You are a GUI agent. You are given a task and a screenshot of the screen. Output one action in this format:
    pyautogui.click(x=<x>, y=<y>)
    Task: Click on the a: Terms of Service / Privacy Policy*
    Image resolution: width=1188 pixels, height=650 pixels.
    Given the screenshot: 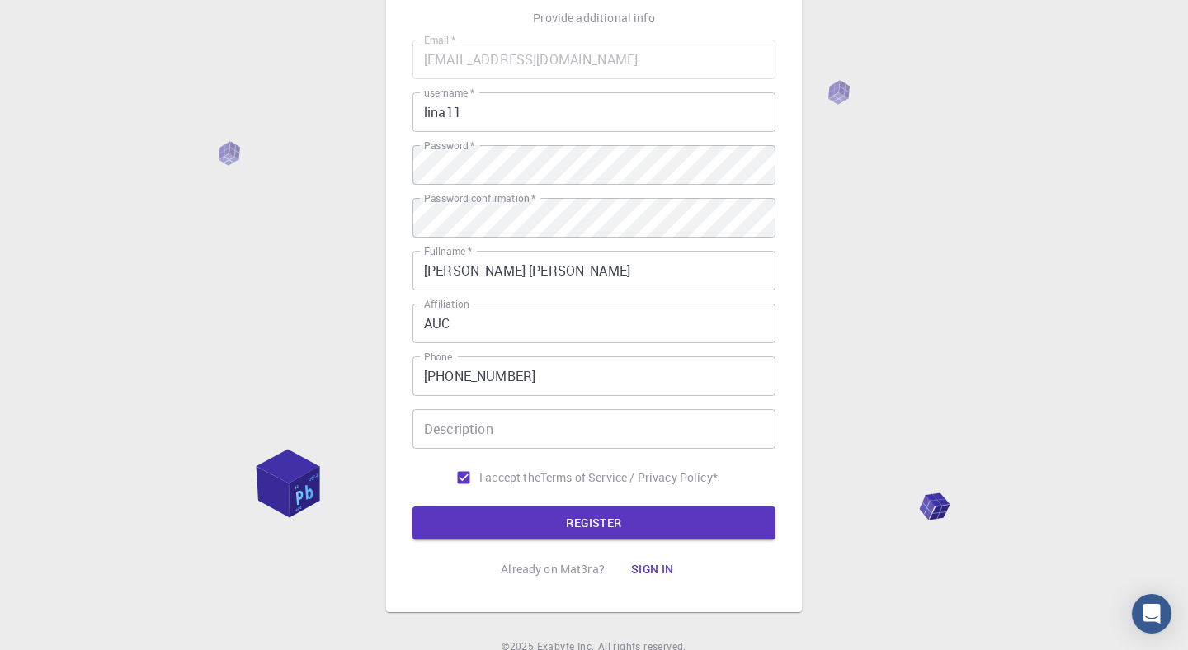 What is the action you would take?
    pyautogui.click(x=629, y=478)
    